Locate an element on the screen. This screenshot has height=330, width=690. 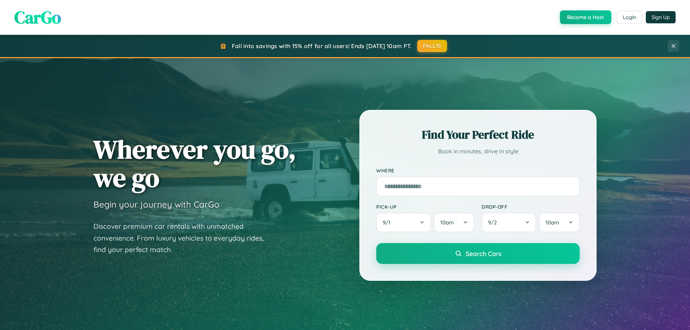
span: 9 / 2 is located at coordinates (494, 222).